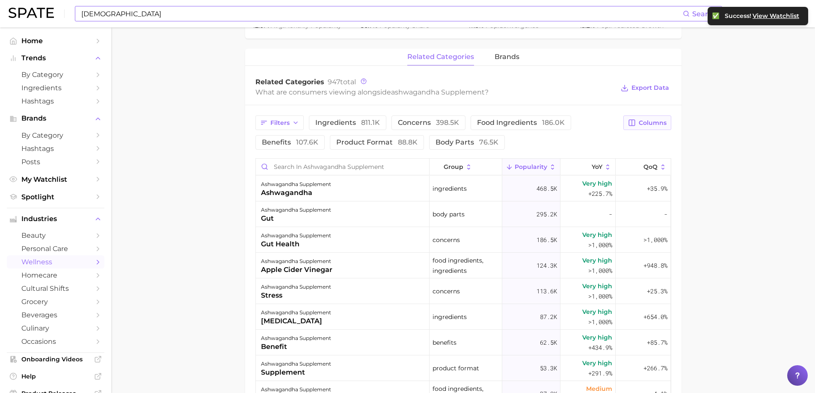 This screenshot has width=815, height=393. Describe the element at coordinates (588, 167) in the screenshot. I see `button: YoY` at that location.